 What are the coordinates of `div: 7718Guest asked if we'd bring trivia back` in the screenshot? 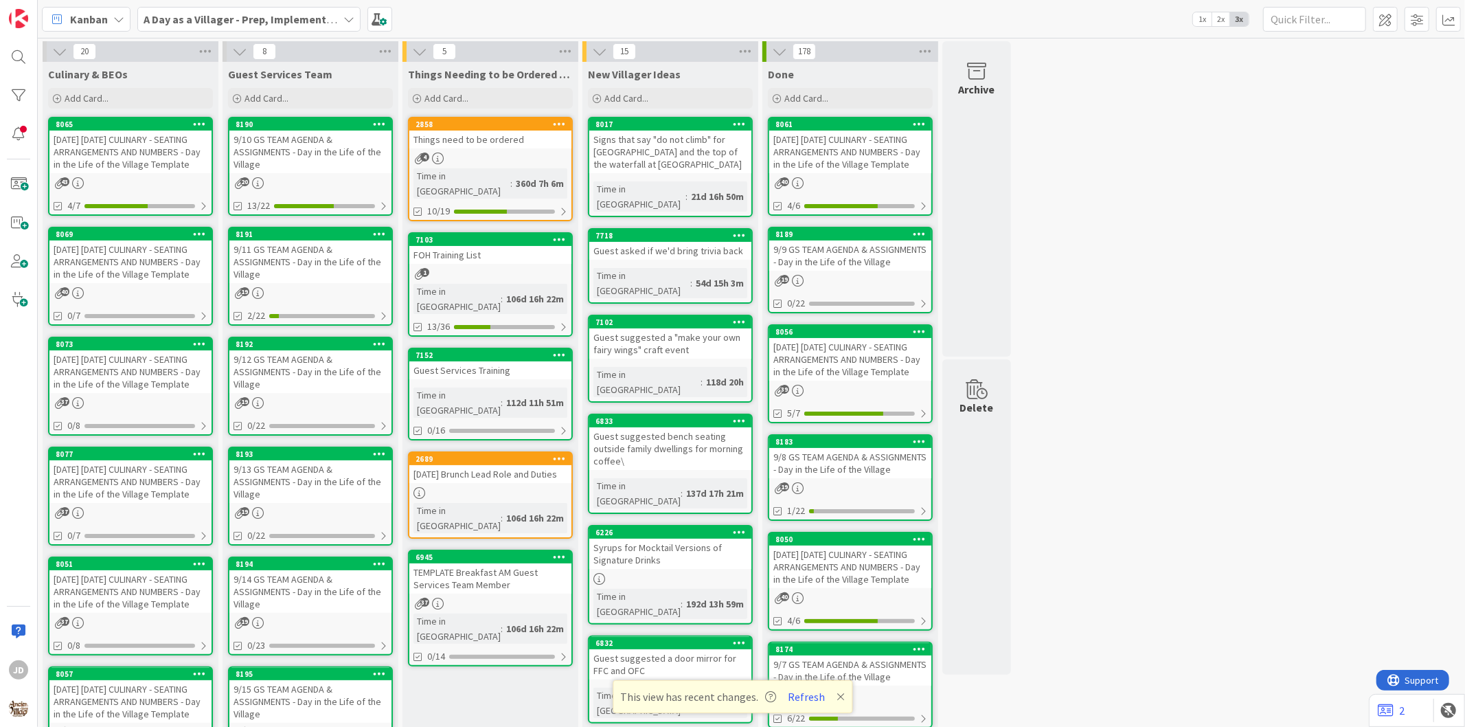 It's located at (670, 245).